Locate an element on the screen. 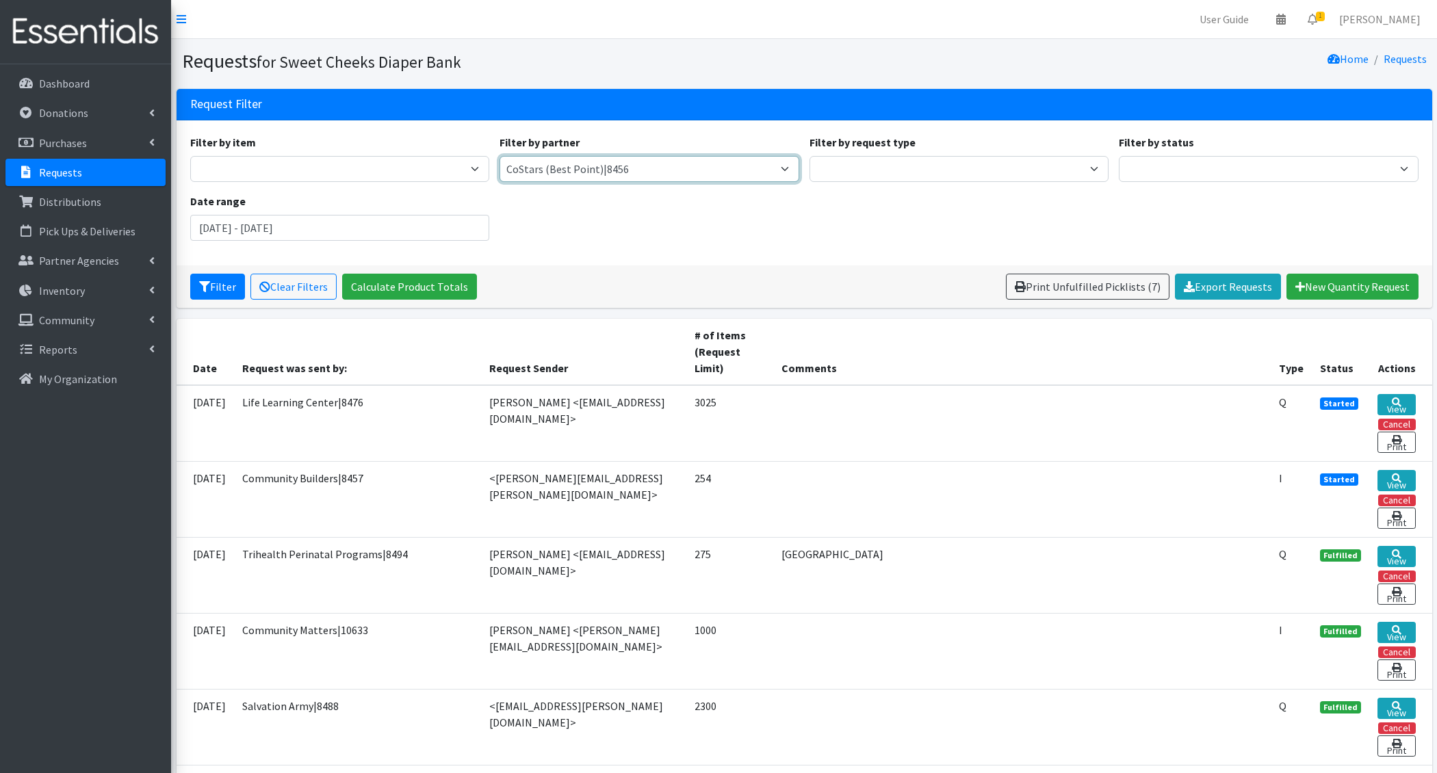 The height and width of the screenshot is (773, 1437). td: 3025 is located at coordinates (729, 424).